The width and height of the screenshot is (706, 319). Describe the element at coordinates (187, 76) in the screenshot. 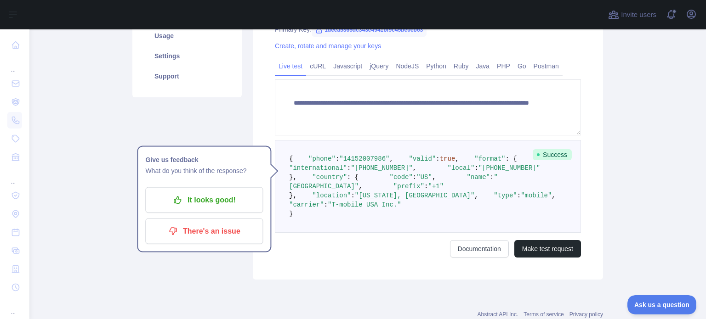

I see `a: Support` at that location.